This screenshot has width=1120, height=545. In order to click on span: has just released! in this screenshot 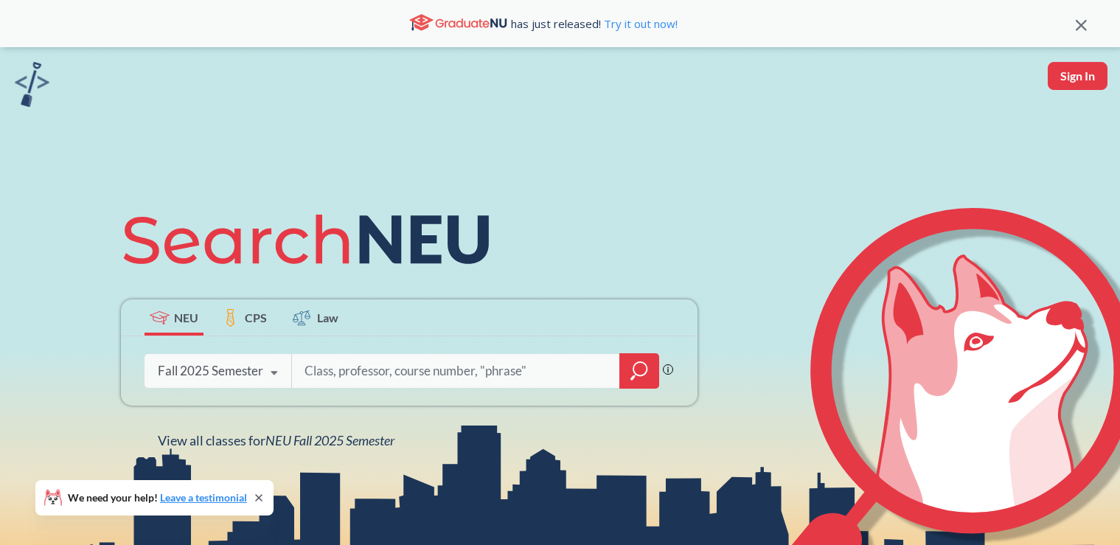, I will do `click(594, 24)`.